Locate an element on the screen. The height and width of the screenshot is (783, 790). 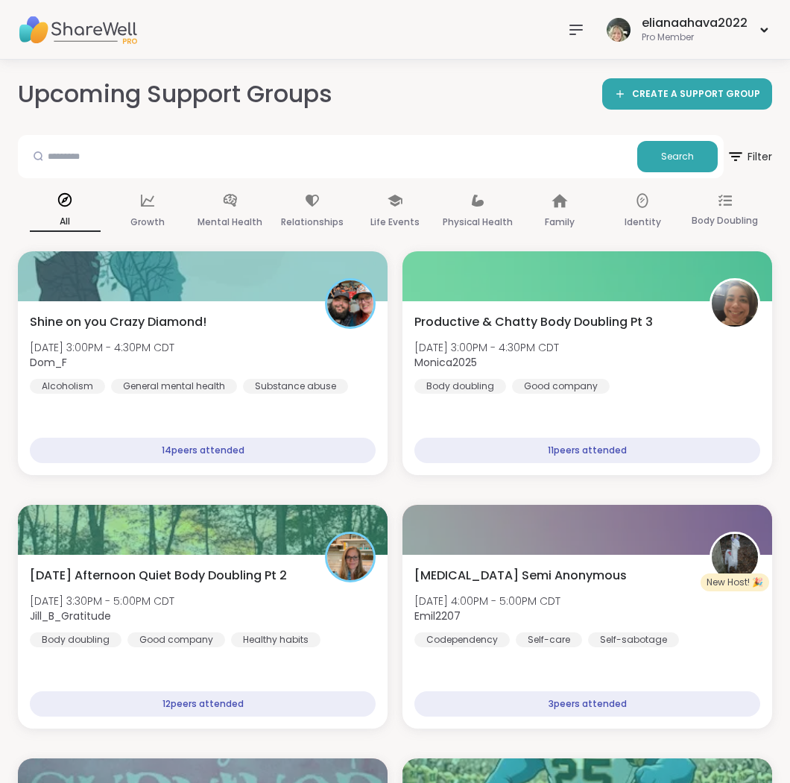
div: Healthy habits is located at coordinates (276, 640).